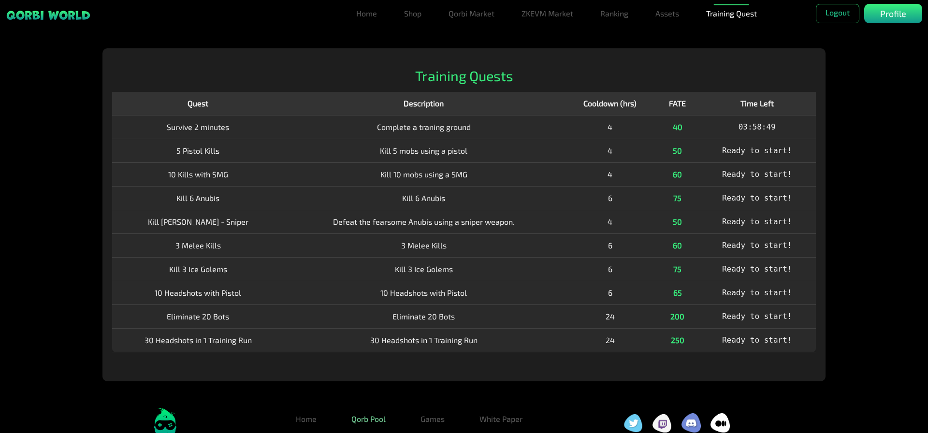 This screenshot has width=928, height=433. I want to click on td: Kill 10 mobs using a SMG, so click(424, 174).